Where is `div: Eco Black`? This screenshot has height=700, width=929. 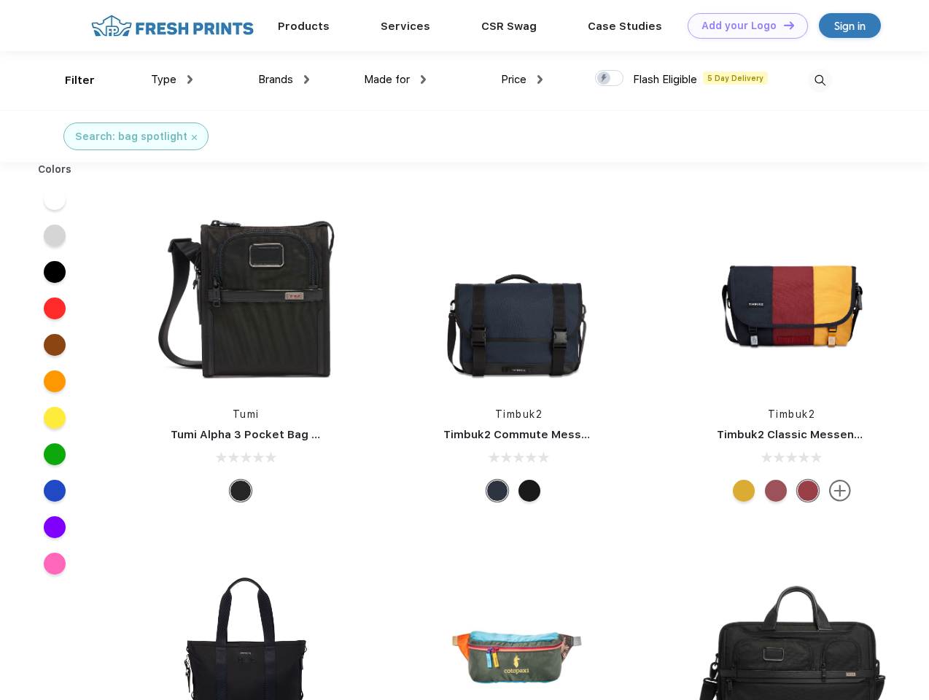
div: Eco Black is located at coordinates (530, 491).